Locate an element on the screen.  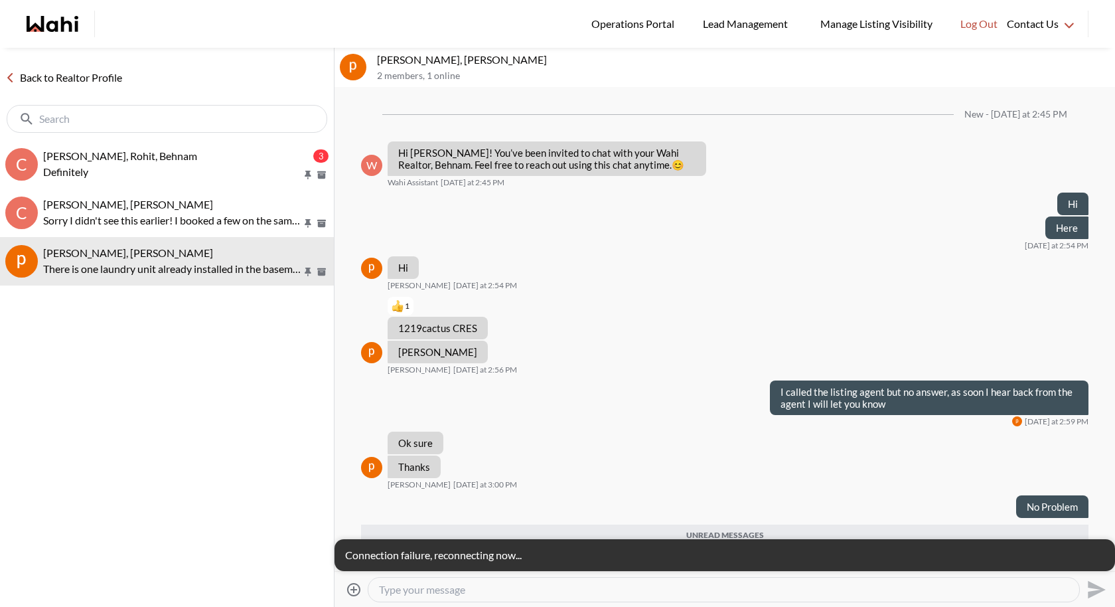
textarea: Type your message is located at coordinates (724, 589).